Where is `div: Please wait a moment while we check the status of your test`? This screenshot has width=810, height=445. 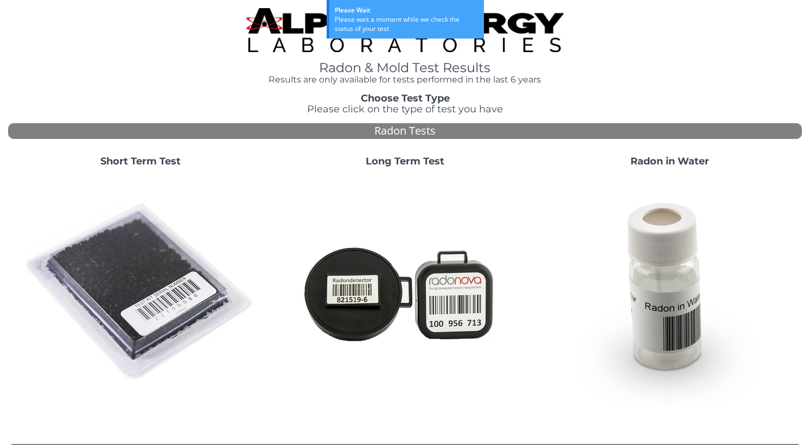 div: Please wait a moment while we check the status of your test is located at coordinates (406, 24).